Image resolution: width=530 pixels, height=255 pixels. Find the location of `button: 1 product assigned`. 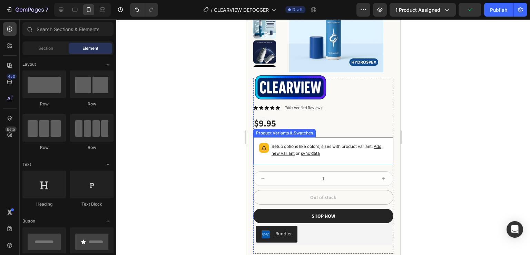

button: 1 product assigned is located at coordinates (423, 10).